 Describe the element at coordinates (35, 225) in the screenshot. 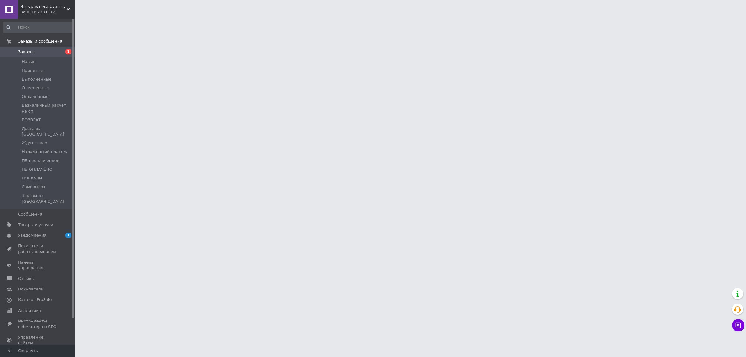

I see `span: Товары и услуги` at that location.